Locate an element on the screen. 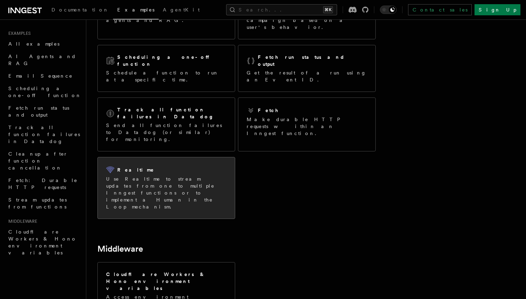 The width and height of the screenshot is (526, 299). p: Use Realtime to stream updates from one to multiple Inngest functions or to implement a Human in ... is located at coordinates (166, 193).